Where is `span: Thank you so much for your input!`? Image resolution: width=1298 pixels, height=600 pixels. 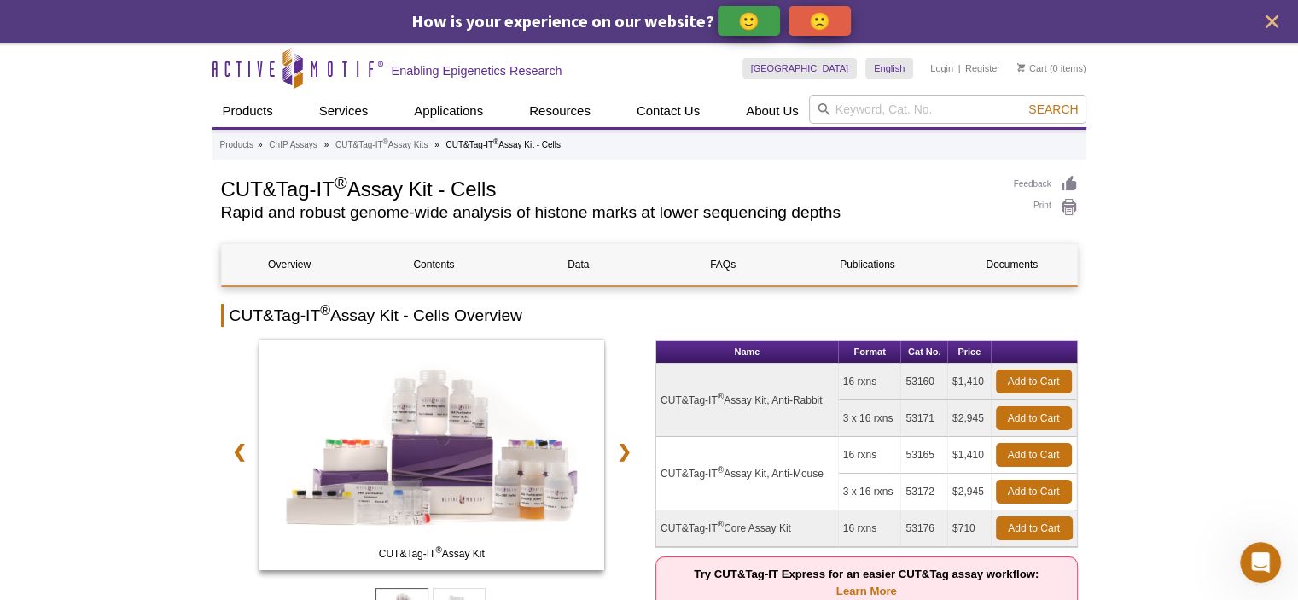 span: Thank you so much for your input! is located at coordinates (164, 129).